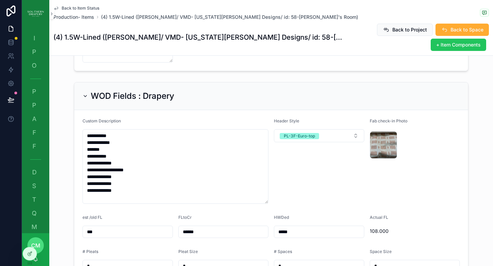 The image size is (493, 266). What do you see at coordinates (34, 66) in the screenshot?
I see `span: O` at bounding box center [34, 66].